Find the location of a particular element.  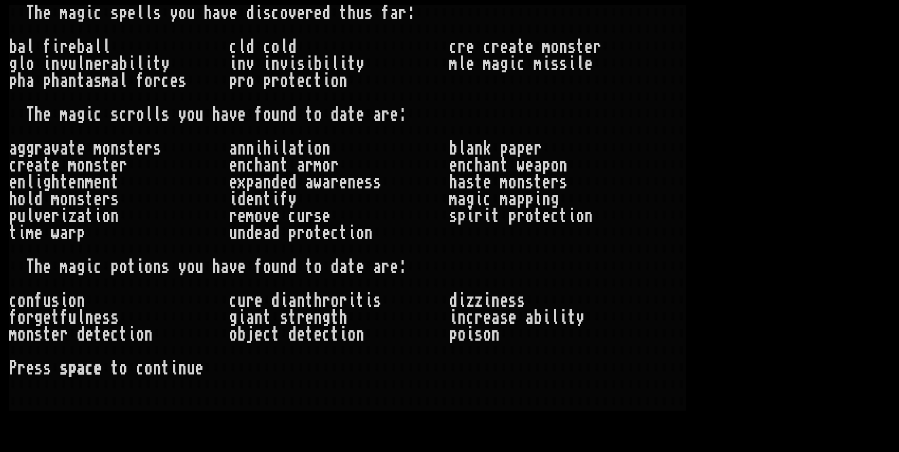

div: k is located at coordinates (487, 149).